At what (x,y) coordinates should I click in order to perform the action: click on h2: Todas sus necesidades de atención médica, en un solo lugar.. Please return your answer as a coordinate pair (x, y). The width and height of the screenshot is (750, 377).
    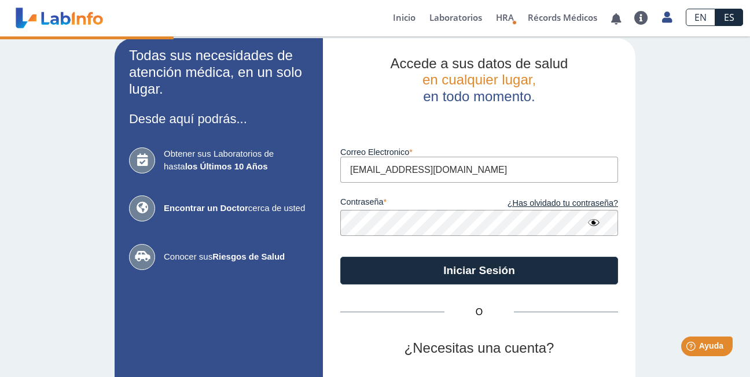
    Looking at the image, I should click on (219, 72).